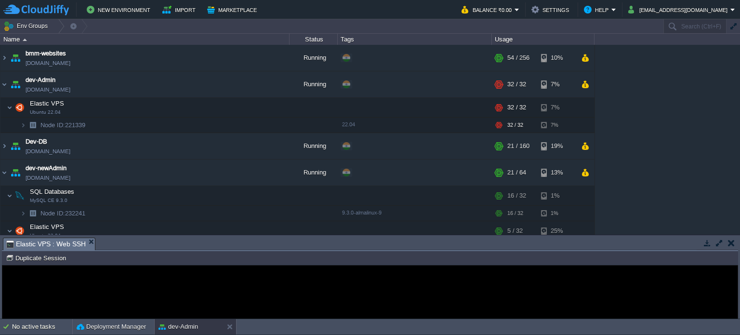  Describe the element at coordinates (36, 142) in the screenshot. I see `span: Dev-DB` at that location.